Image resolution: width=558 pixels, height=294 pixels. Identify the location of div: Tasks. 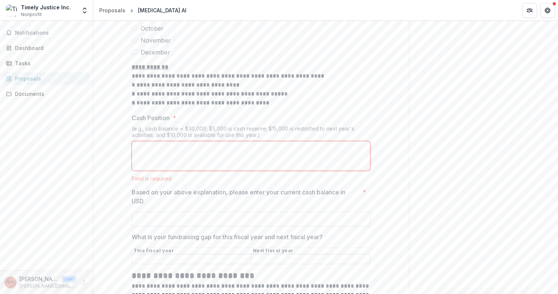
(49, 63).